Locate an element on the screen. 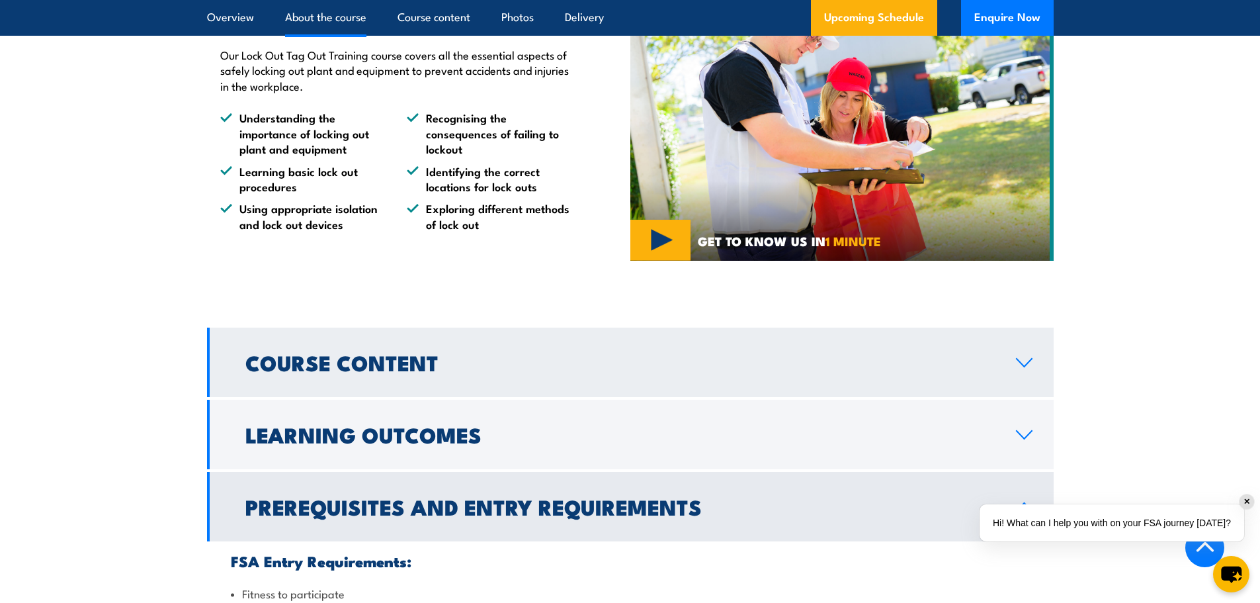 Image resolution: width=1260 pixels, height=603 pixels. li: Learning basic lock out procedures is located at coordinates (302, 179).